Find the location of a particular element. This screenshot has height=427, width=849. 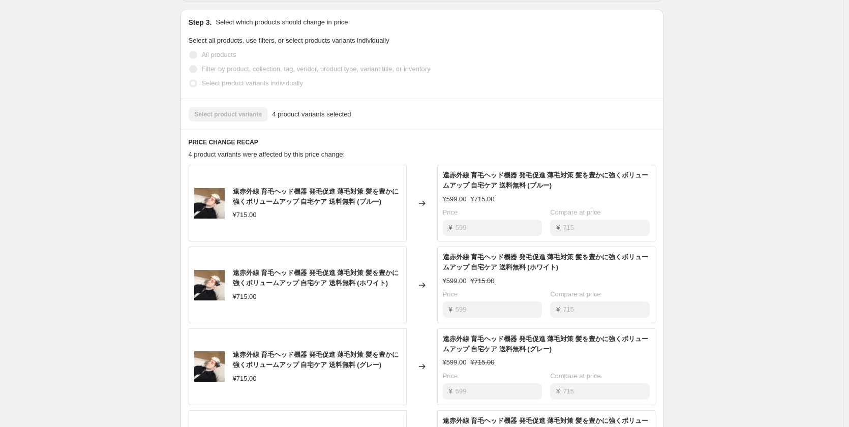

span: Select all products, use filters, or select products variants individually is located at coordinates (289, 40).